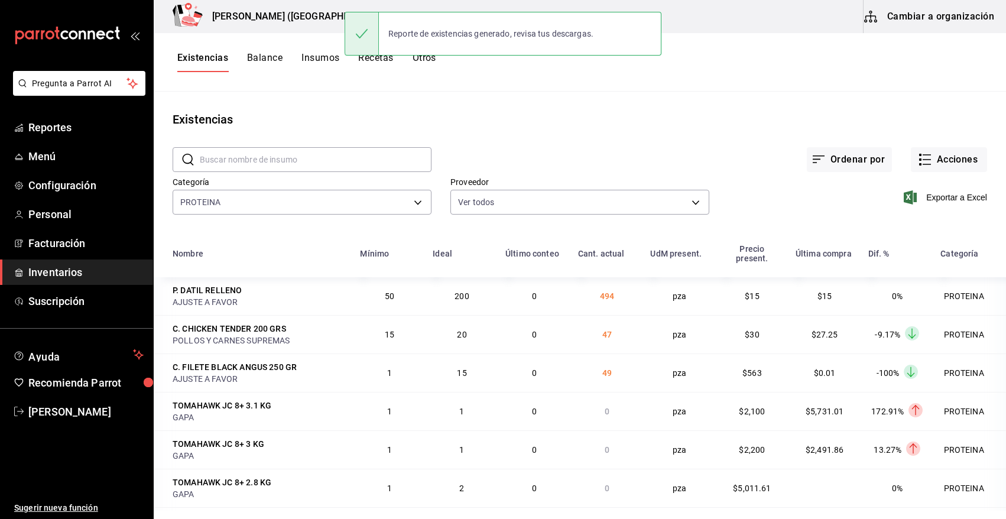 The width and height of the screenshot is (1006, 519). I want to click on span: PROTEINA, so click(200, 202).